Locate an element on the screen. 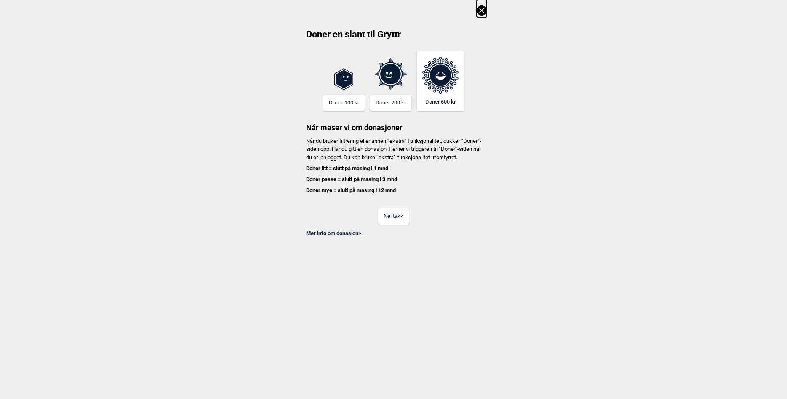 The image size is (787, 399). b: Doner litt = slutt på masing i 1 mnd is located at coordinates (347, 168).